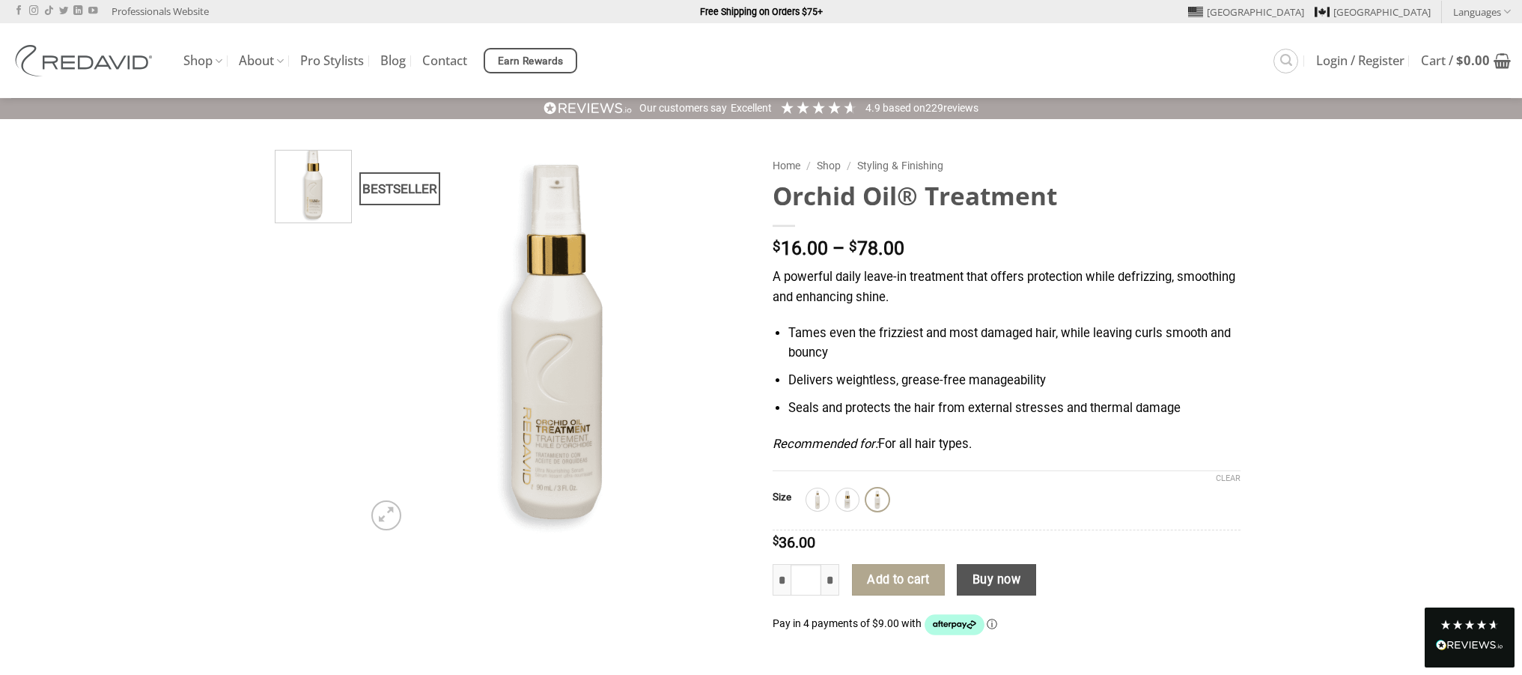  What do you see at coordinates (683, 109) in the screenshot?
I see `div: Our customers say` at bounding box center [683, 109].